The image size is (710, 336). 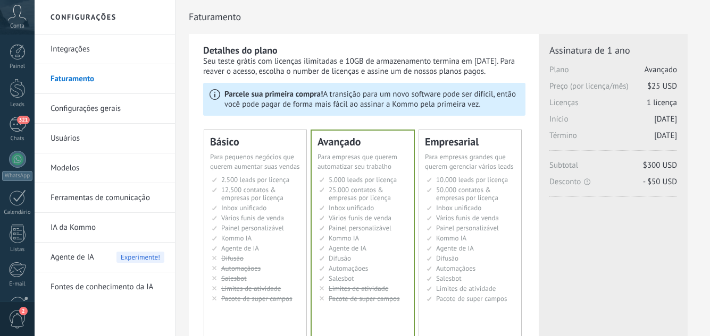 What do you see at coordinates (17, 176) in the screenshot?
I see `div: WhatsApp` at bounding box center [17, 176].